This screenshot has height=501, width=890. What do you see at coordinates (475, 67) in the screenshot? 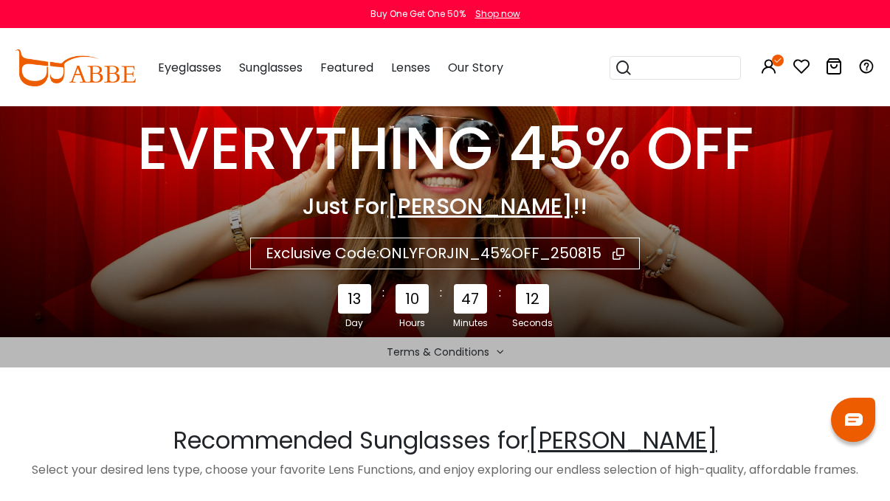
I see `span: Our Story` at bounding box center [475, 67].